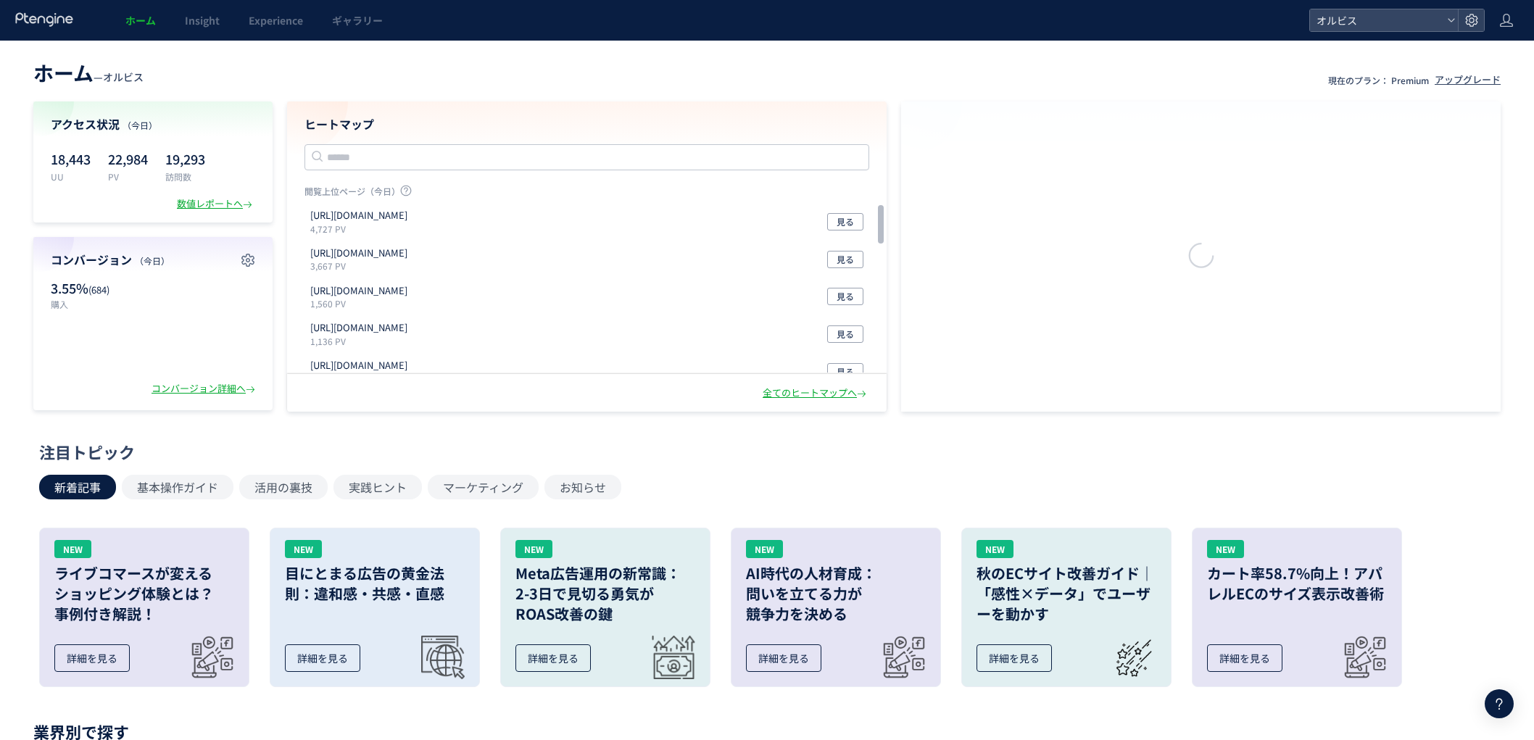 Image resolution: width=1534 pixels, height=740 pixels. I want to click on span: ギャラリー, so click(357, 20).